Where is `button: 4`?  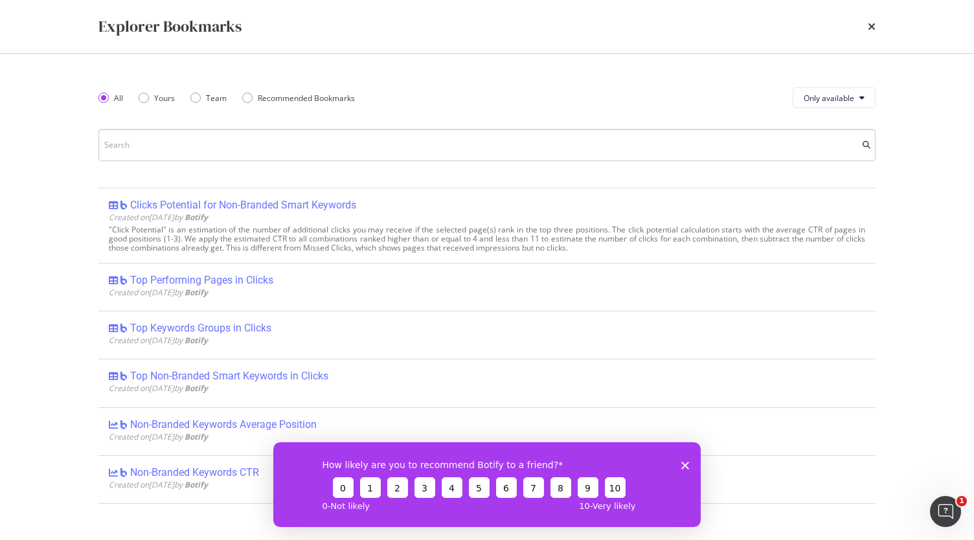 button: 4 is located at coordinates (179, 45).